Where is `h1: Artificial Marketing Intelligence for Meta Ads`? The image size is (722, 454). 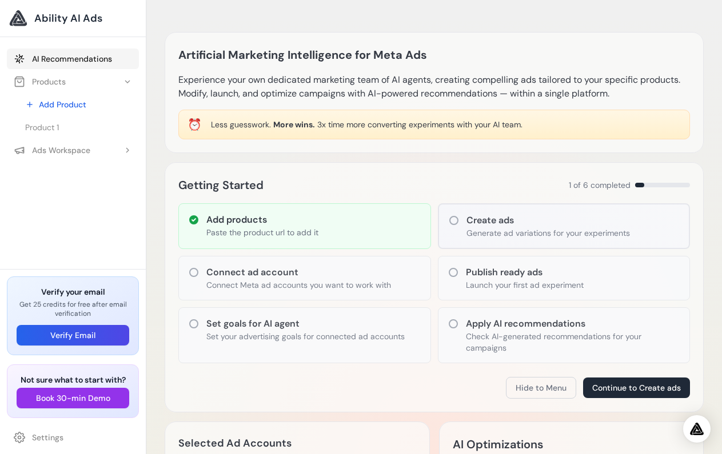 h1: Artificial Marketing Intelligence for Meta Ads is located at coordinates (302, 55).